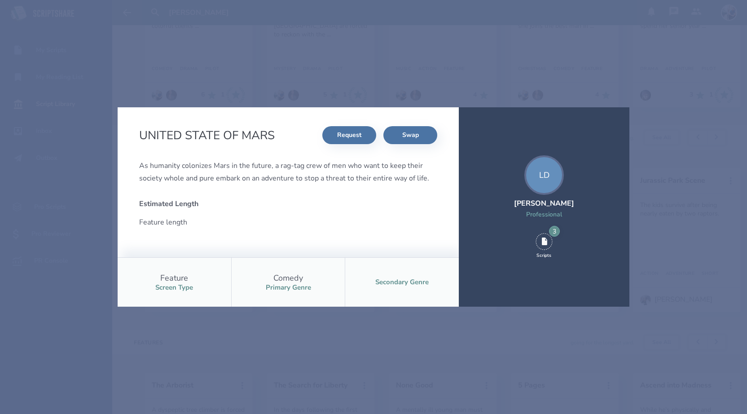 This screenshot has height=414, width=747. Describe the element at coordinates (209, 135) in the screenshot. I see `h2: UNITED STATE OF MARS` at that location.